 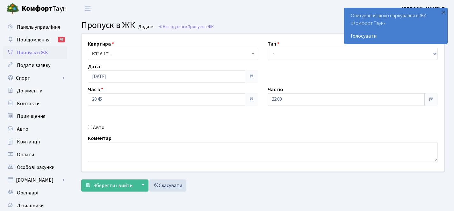 I want to click on span: Приміщення, so click(x=31, y=116).